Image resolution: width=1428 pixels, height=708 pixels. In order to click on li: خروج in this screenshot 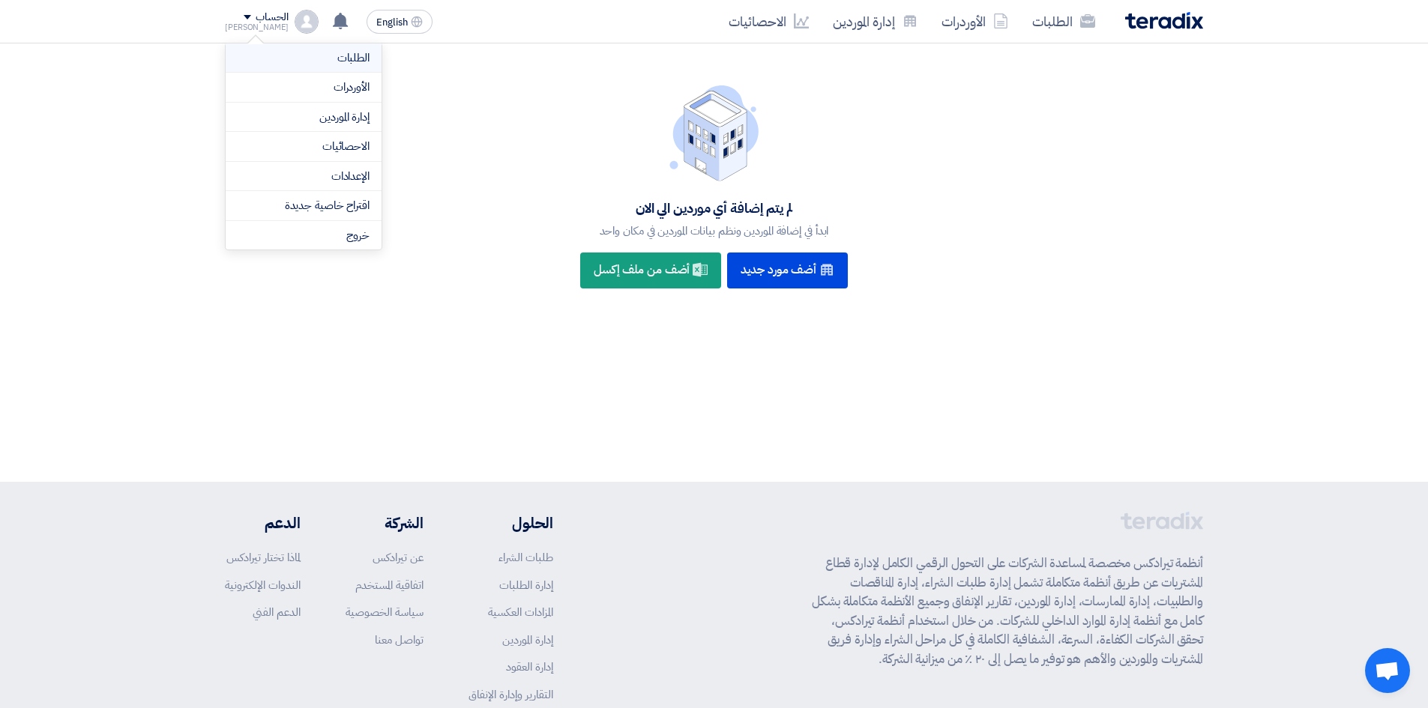, I will do `click(304, 235)`.